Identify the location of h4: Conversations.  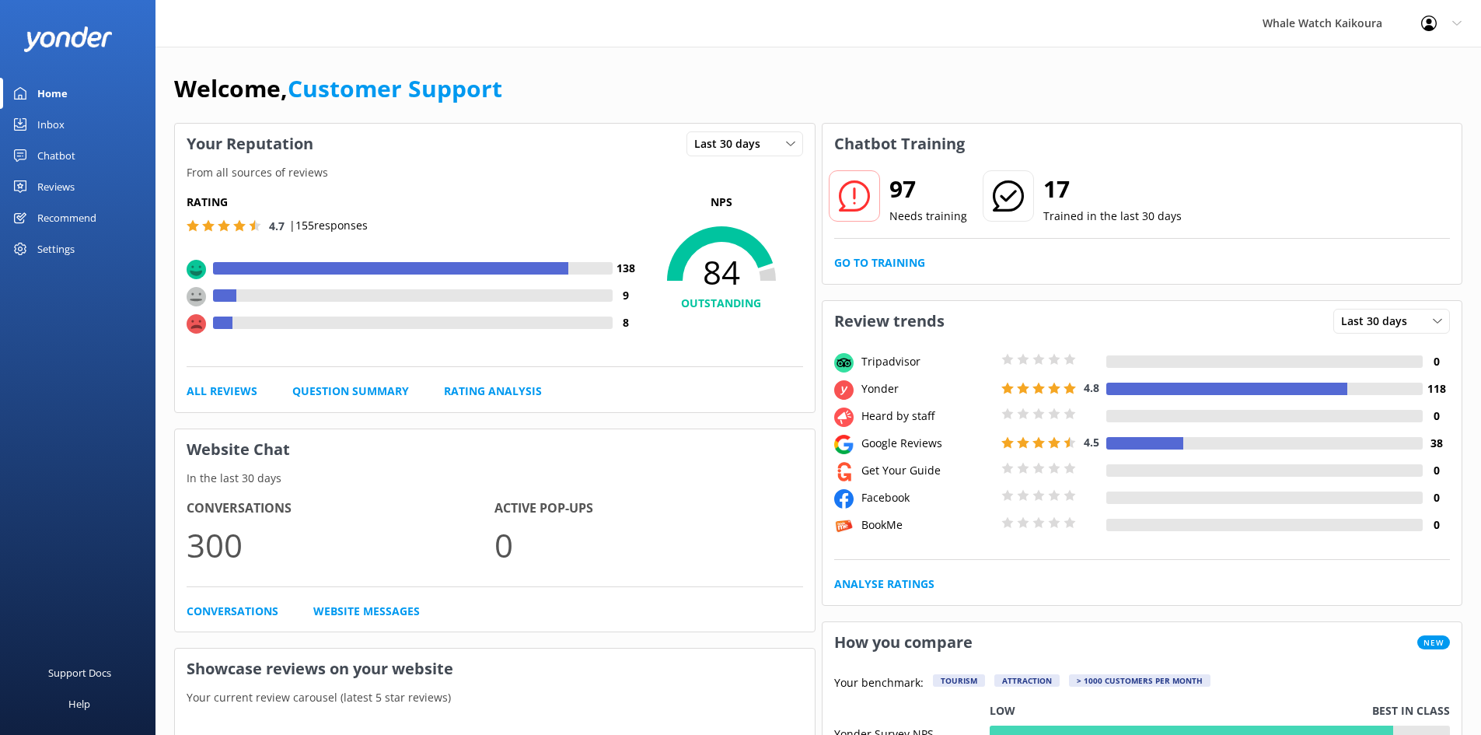
(340, 508).